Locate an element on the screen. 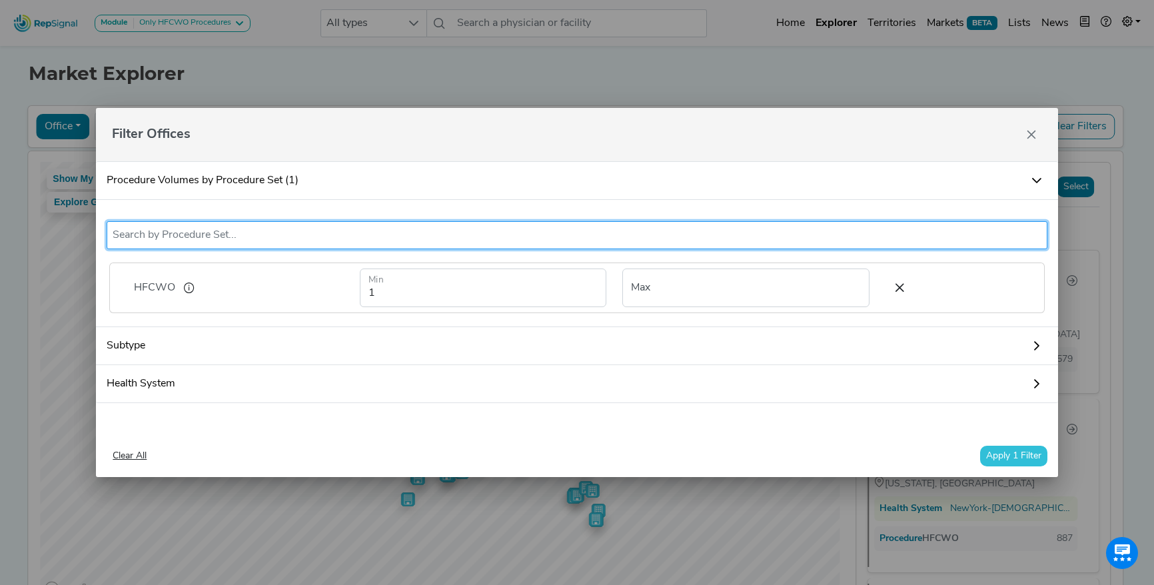 The width and height of the screenshot is (1154, 585). div: Procedure Volumes by Procedure Set (1) is located at coordinates (576, 263).